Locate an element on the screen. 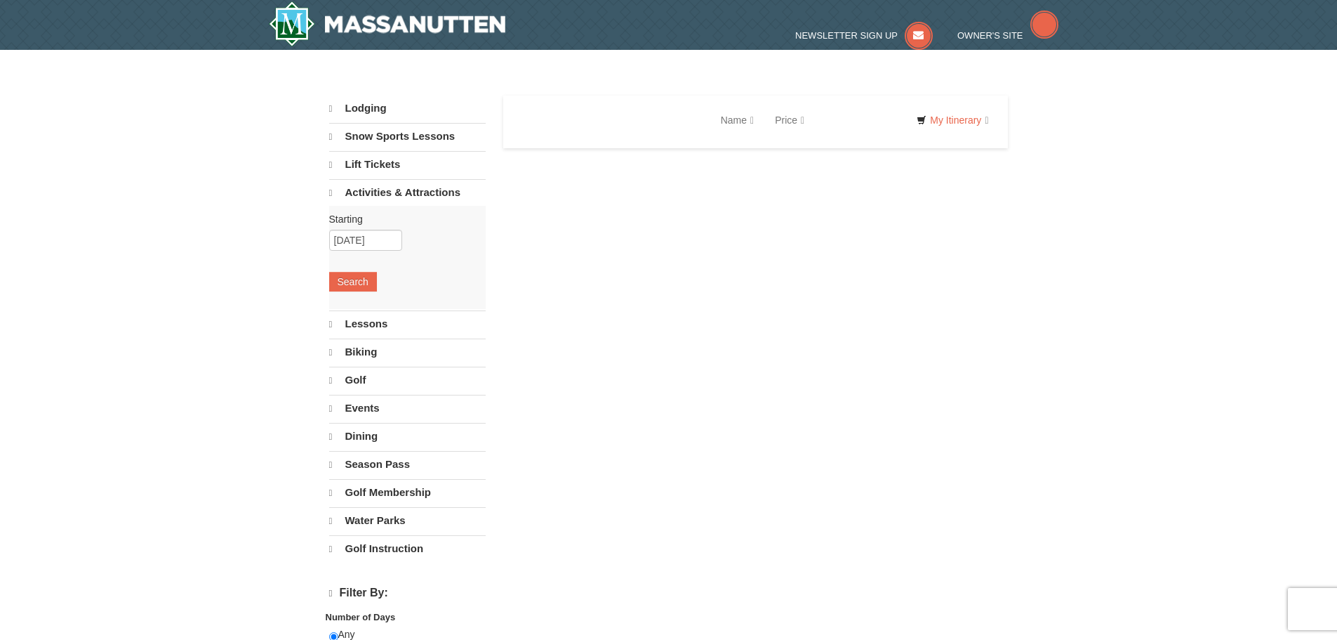 This screenshot has width=1337, height=640. a: Lift Tickets is located at coordinates (407, 164).